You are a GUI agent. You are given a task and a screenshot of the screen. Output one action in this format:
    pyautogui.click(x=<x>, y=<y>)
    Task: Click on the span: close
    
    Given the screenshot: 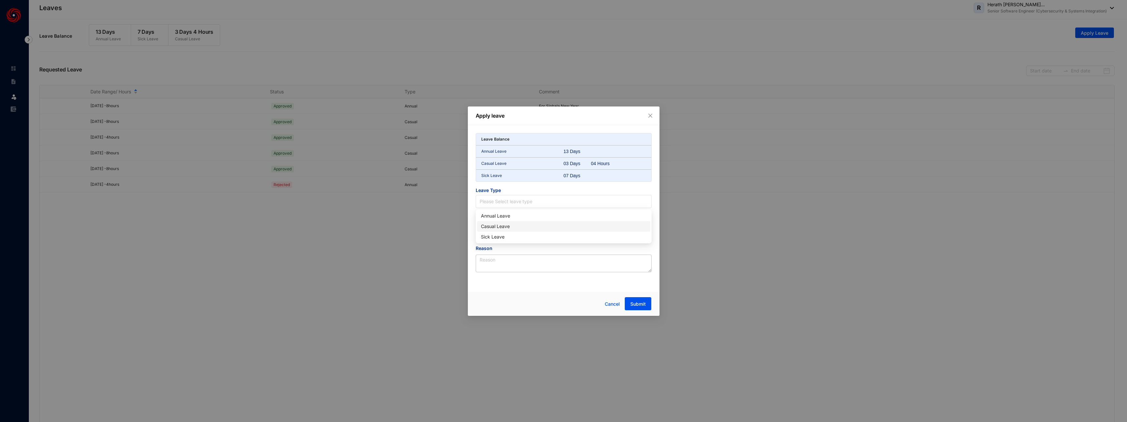 What is the action you would take?
    pyautogui.click(x=650, y=116)
    